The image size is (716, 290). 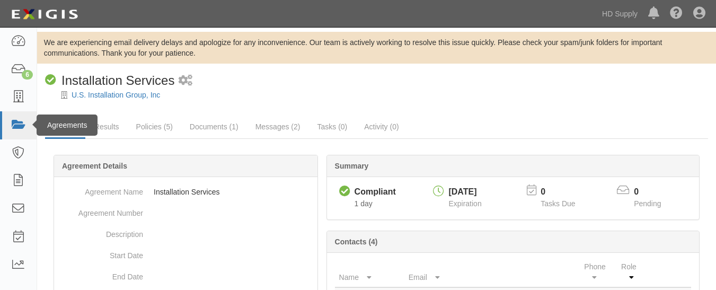 What do you see at coordinates (369, 272) in the screenshot?
I see `th: Name` at bounding box center [369, 272].